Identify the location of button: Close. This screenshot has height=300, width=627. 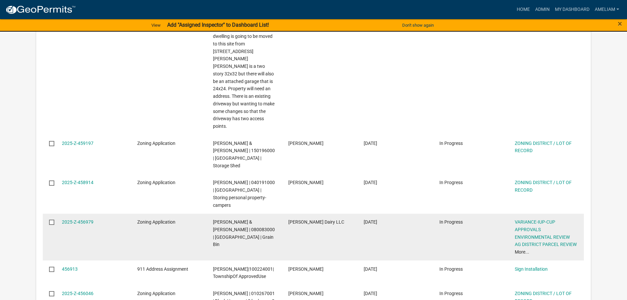
(620, 24).